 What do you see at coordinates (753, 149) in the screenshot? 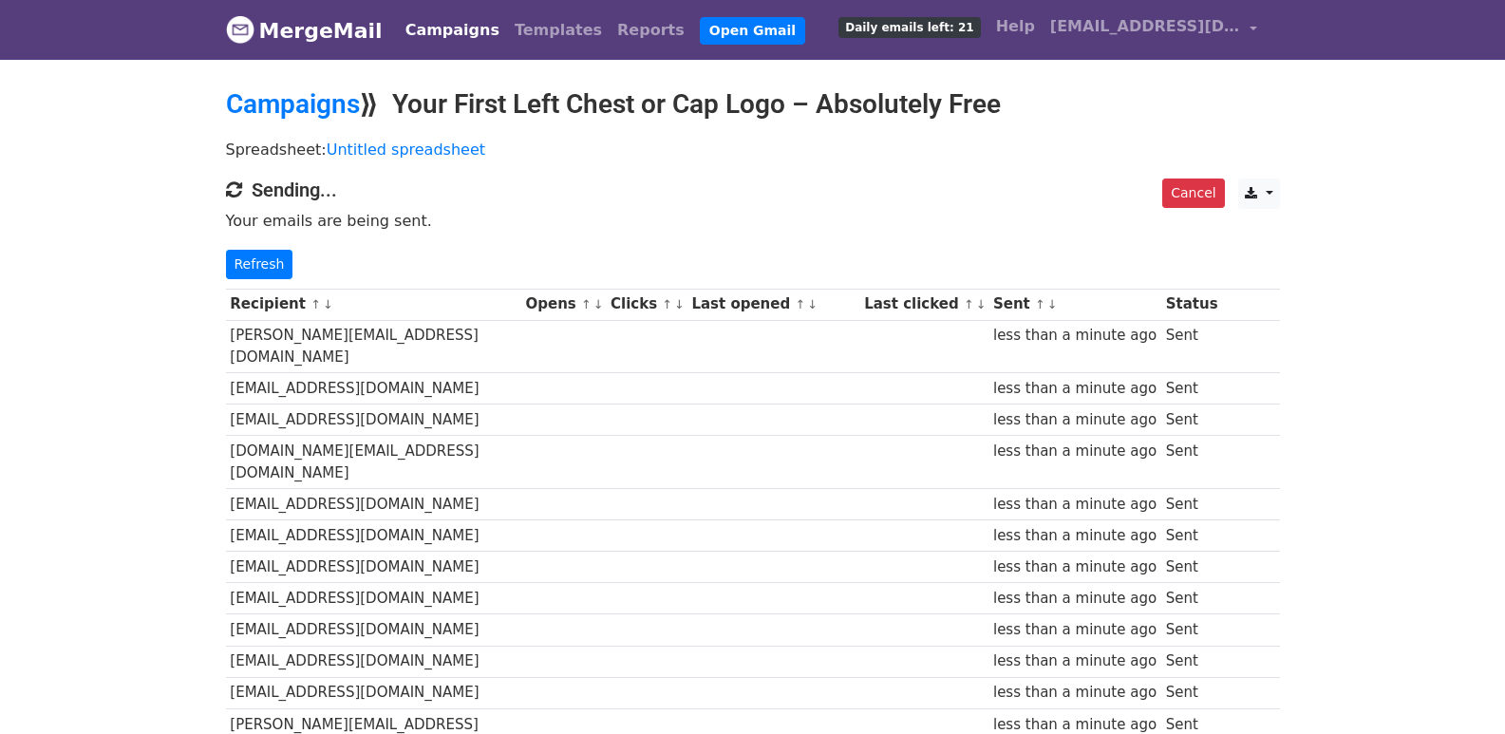
I see `p: Spreadsheet:` at bounding box center [753, 149].